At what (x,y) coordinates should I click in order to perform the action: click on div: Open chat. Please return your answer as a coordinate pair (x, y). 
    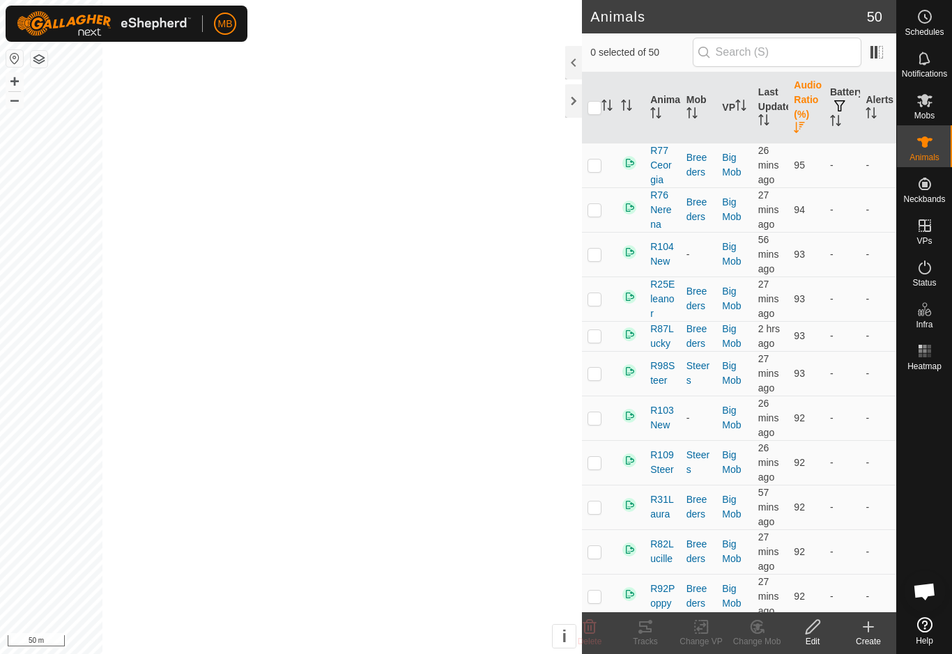
    Looking at the image, I should click on (925, 592).